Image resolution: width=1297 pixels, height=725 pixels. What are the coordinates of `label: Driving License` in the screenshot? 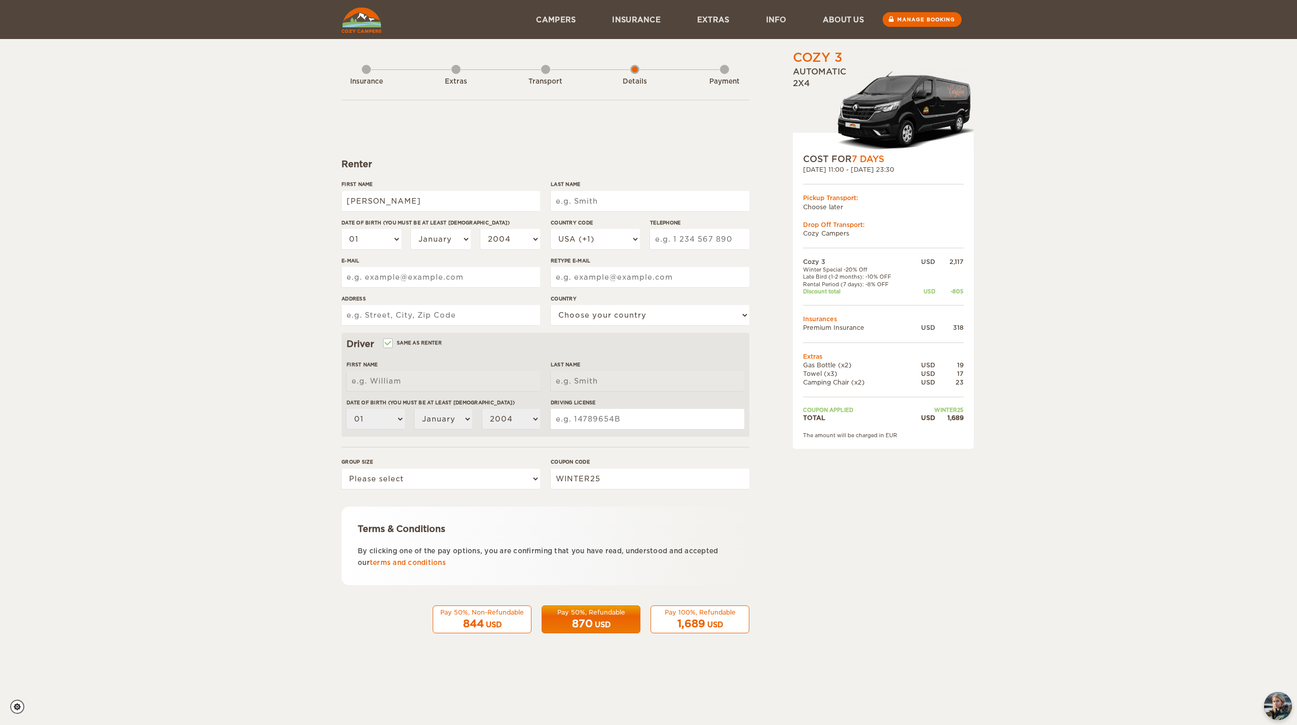 It's located at (647, 402).